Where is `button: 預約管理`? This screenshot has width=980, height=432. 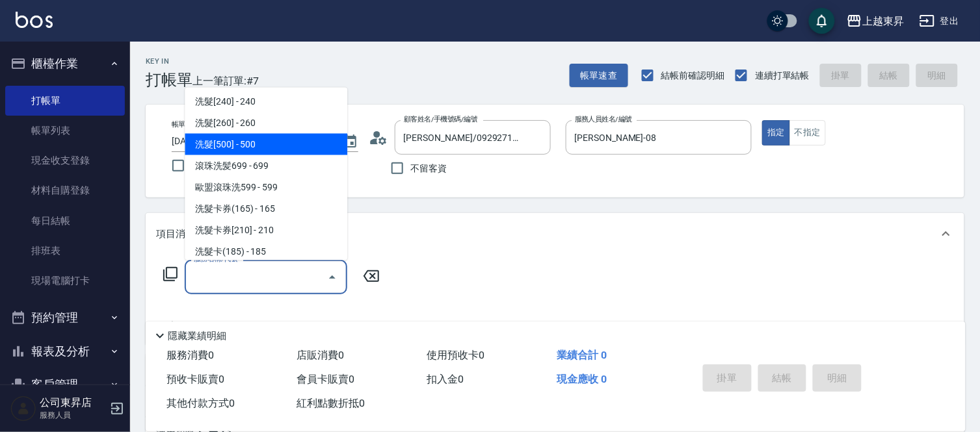
button: 預約管理 is located at coordinates (65, 318).